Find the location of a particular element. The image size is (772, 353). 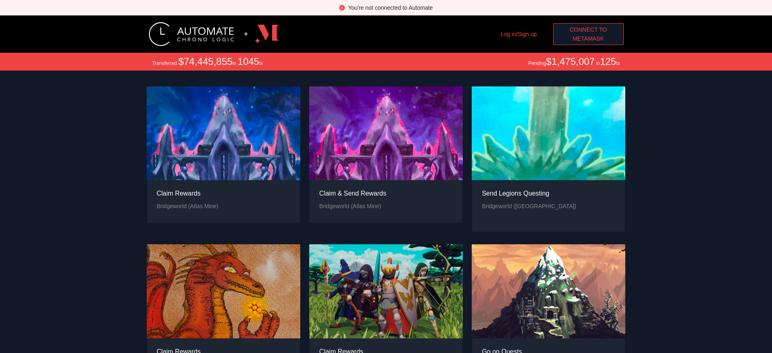

img: Claim & Send Rewards is located at coordinates (386, 133).